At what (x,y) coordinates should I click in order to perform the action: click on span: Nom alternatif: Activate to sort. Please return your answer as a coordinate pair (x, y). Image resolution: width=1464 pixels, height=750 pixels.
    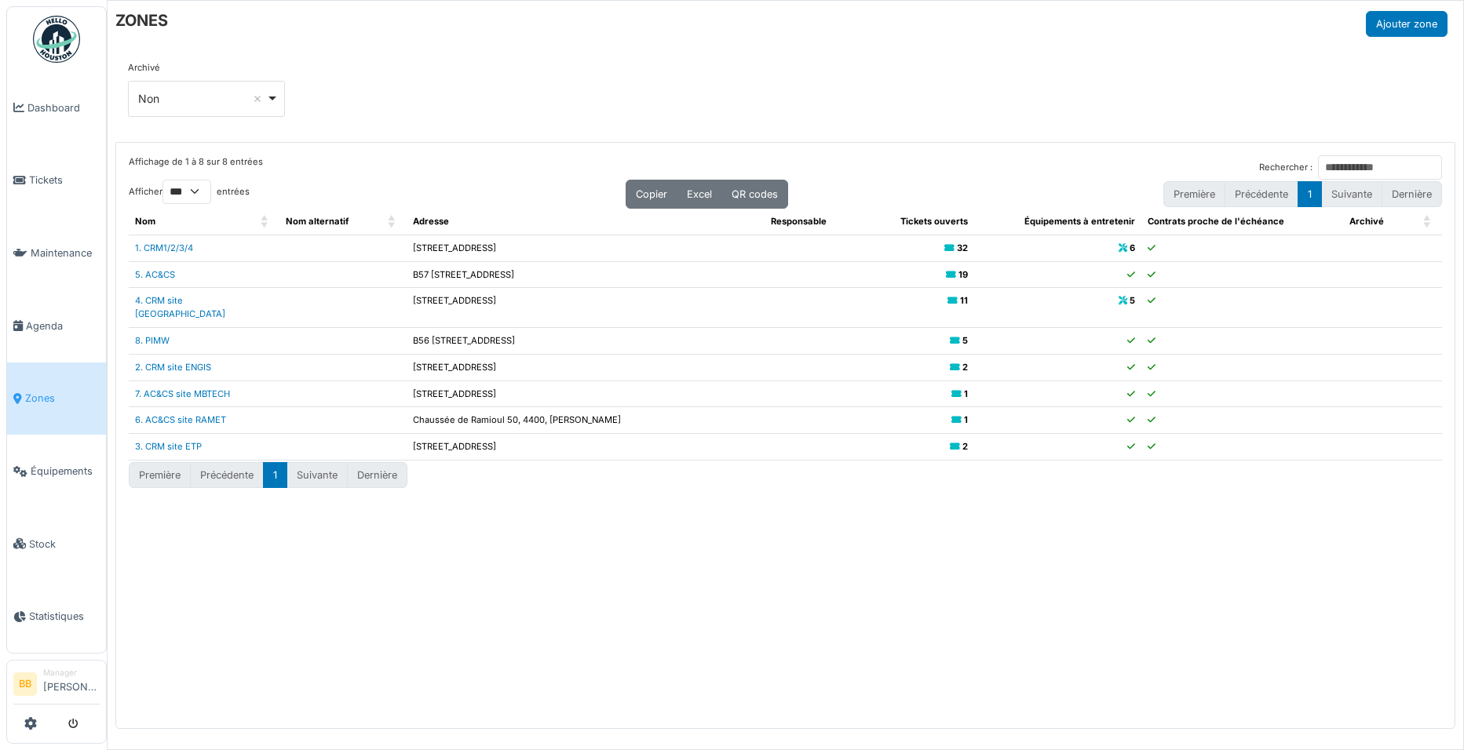
    Looking at the image, I should click on (392, 221).